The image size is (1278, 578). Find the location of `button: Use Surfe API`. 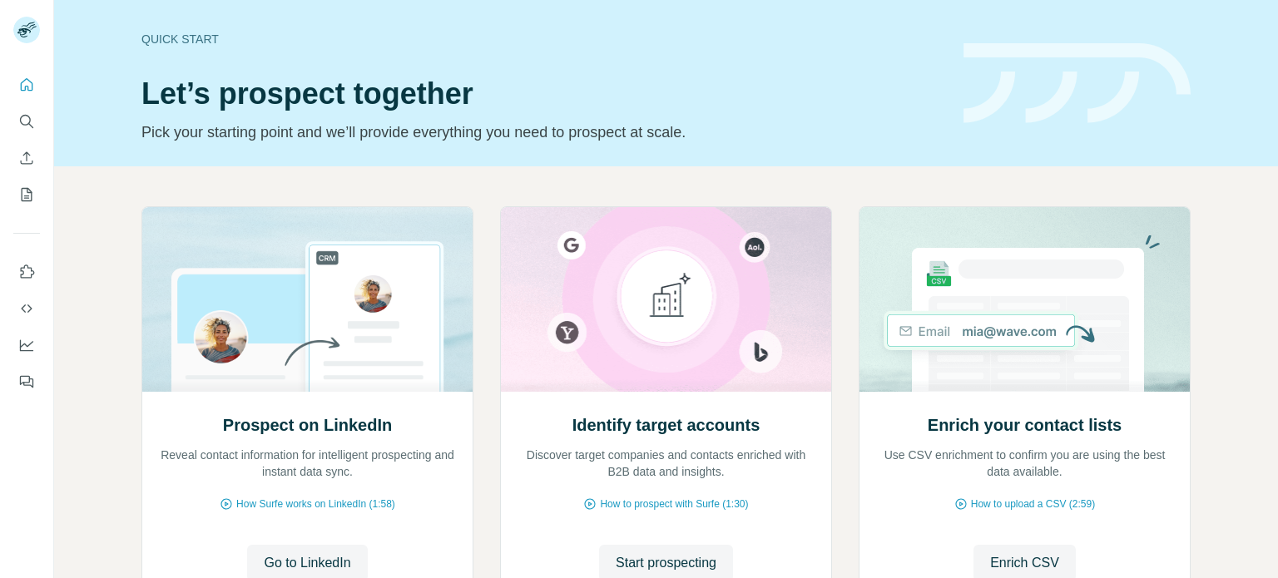

button: Use Surfe API is located at coordinates (27, 309).